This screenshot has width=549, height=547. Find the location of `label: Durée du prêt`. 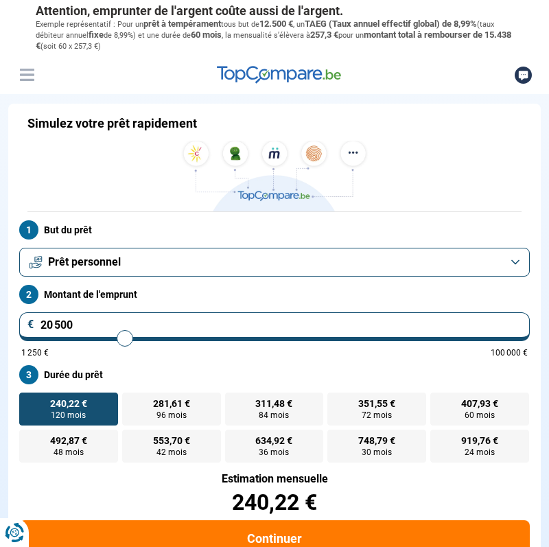

label: Durée du prêt is located at coordinates (274, 375).